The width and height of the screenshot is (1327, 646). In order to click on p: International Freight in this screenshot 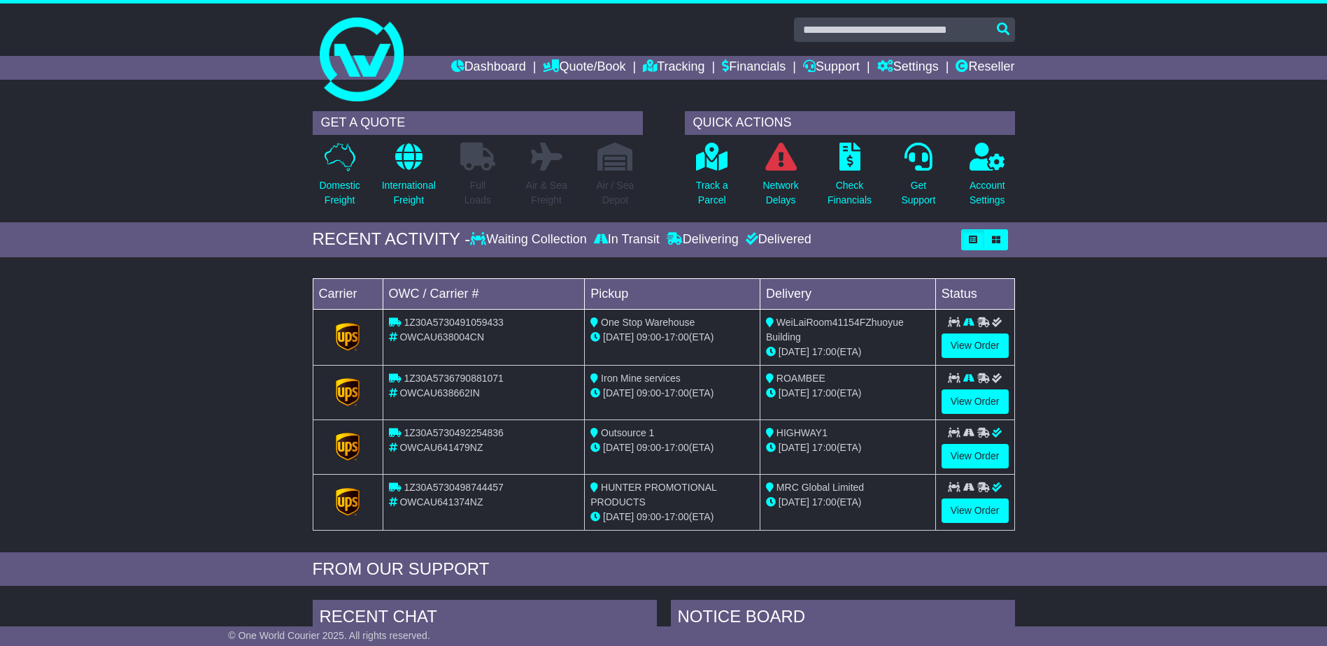, I will do `click(409, 193)`.